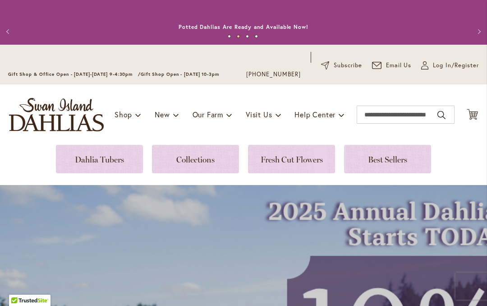  I want to click on span: New, so click(162, 114).